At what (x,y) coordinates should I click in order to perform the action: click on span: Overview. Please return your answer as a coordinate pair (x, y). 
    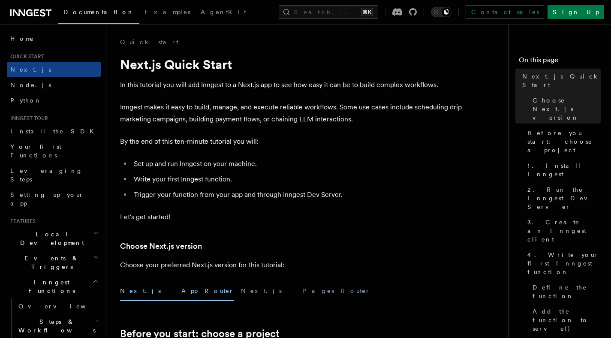
    Looking at the image, I should click on (63, 306).